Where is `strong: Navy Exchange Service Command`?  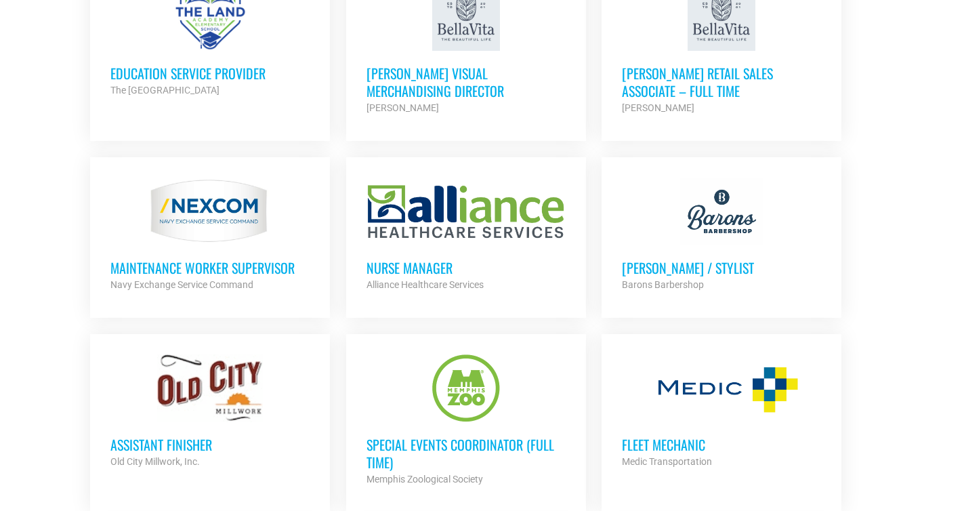 strong: Navy Exchange Service Command is located at coordinates (182, 285).